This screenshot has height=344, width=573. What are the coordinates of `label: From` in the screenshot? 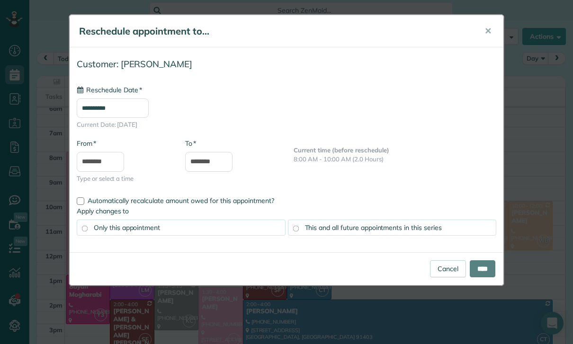 It's located at (86, 143).